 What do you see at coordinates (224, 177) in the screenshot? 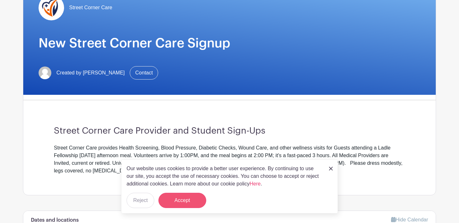
I see `p: Our website uses cookies to provide a better user experience. By continuing to use our site, you ...` at bounding box center [224, 177].